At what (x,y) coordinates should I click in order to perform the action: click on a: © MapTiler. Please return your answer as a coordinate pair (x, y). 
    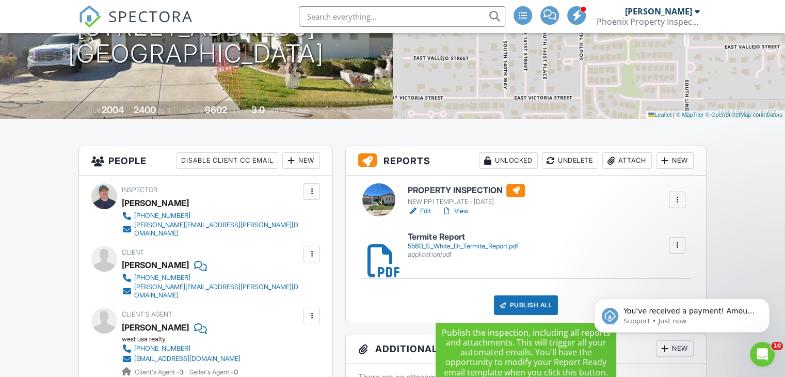
    Looking at the image, I should click on (690, 115).